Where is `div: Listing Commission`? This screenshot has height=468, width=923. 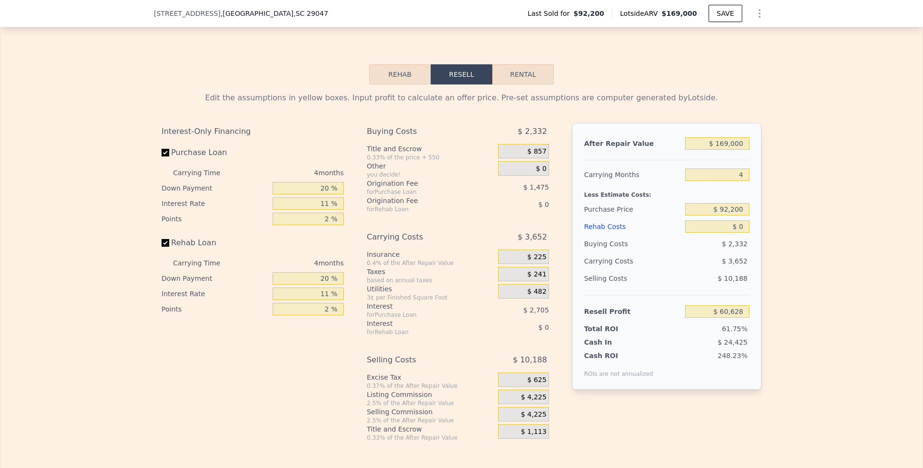 div: Listing Commission is located at coordinates (430, 395).